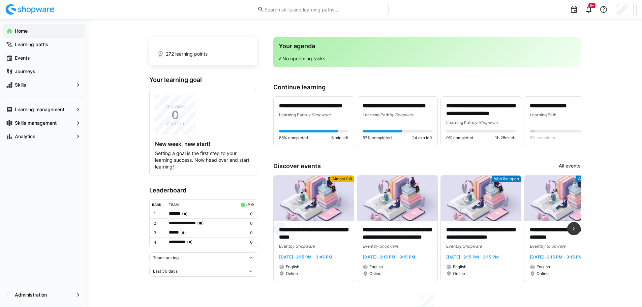 This screenshot has width=642, height=307. I want to click on a: All events, so click(569, 166).